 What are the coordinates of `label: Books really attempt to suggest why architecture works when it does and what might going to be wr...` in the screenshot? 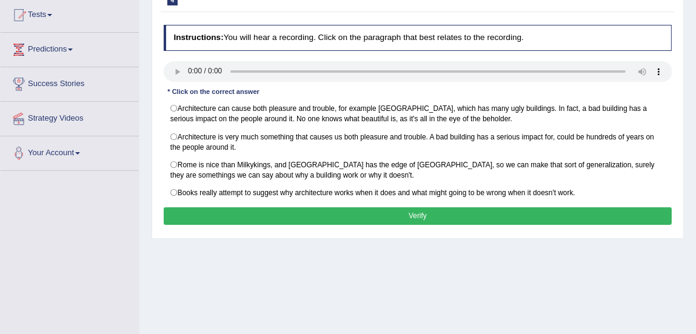 It's located at (418, 193).